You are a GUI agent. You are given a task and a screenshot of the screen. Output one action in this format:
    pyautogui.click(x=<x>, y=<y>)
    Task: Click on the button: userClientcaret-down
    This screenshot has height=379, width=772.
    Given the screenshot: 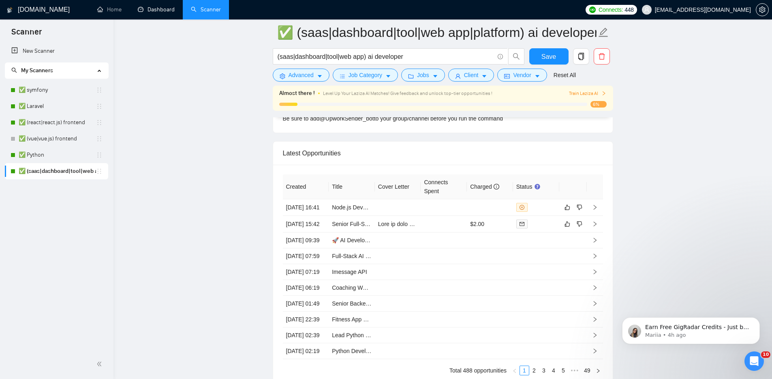 What is the action you would take?
    pyautogui.click(x=471, y=75)
    